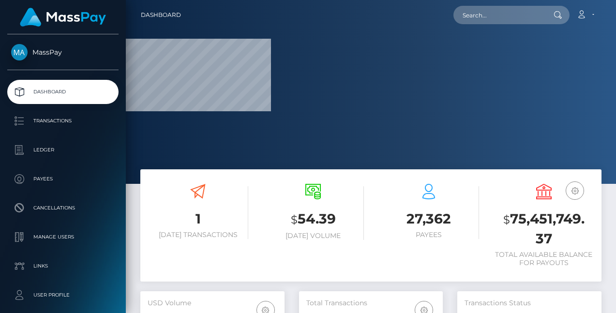 The height and width of the screenshot is (313, 616). I want to click on h3: 54.39, so click(313, 219).